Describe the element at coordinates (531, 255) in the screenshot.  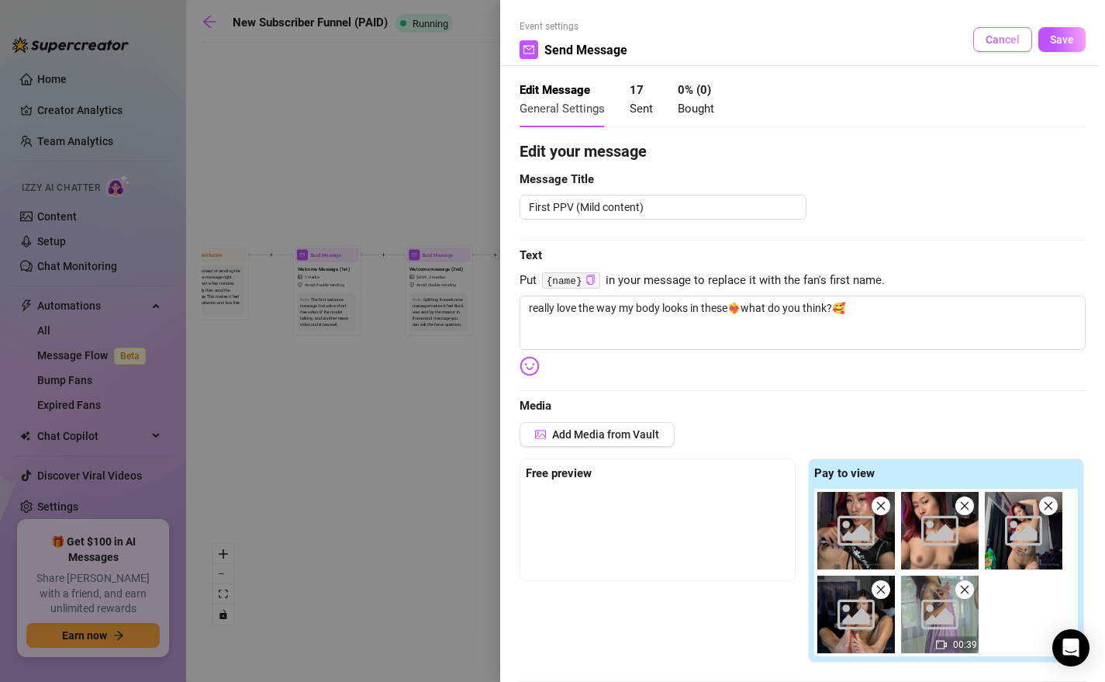
I see `strong: Text` at that location.